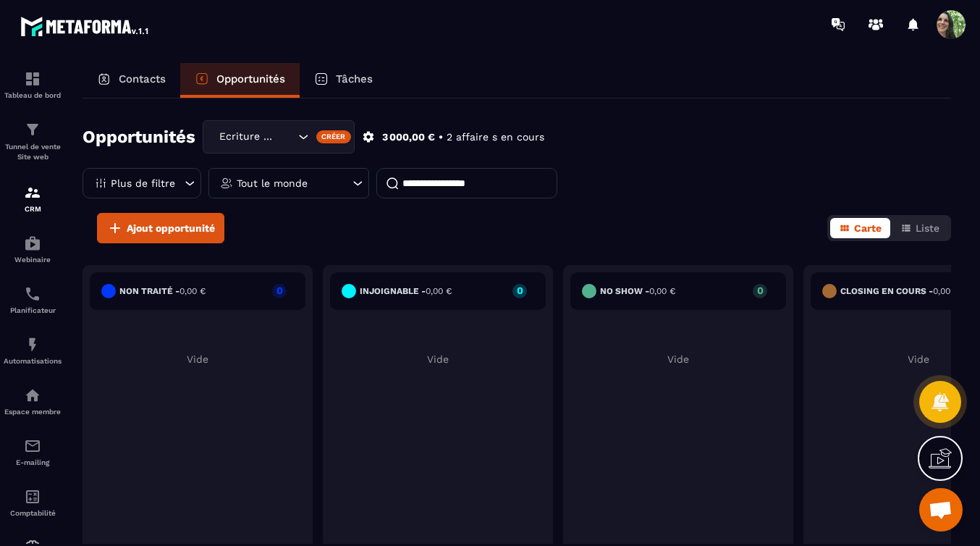 The height and width of the screenshot is (546, 980). Describe the element at coordinates (279, 137) in the screenshot. I see `div: Search for option` at that location.